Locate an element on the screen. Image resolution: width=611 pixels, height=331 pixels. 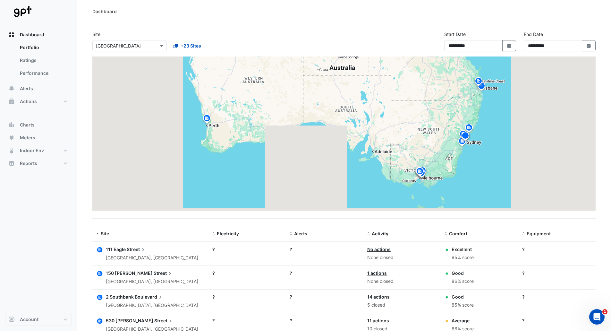
div: 85% score is located at coordinates (462, 305).